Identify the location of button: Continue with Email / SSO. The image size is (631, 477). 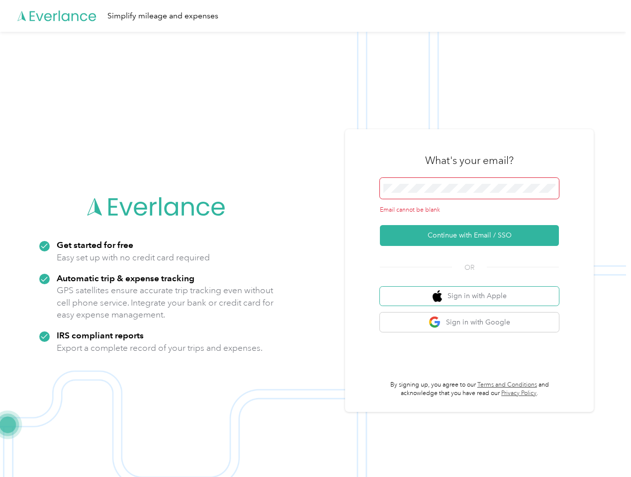
(470, 236).